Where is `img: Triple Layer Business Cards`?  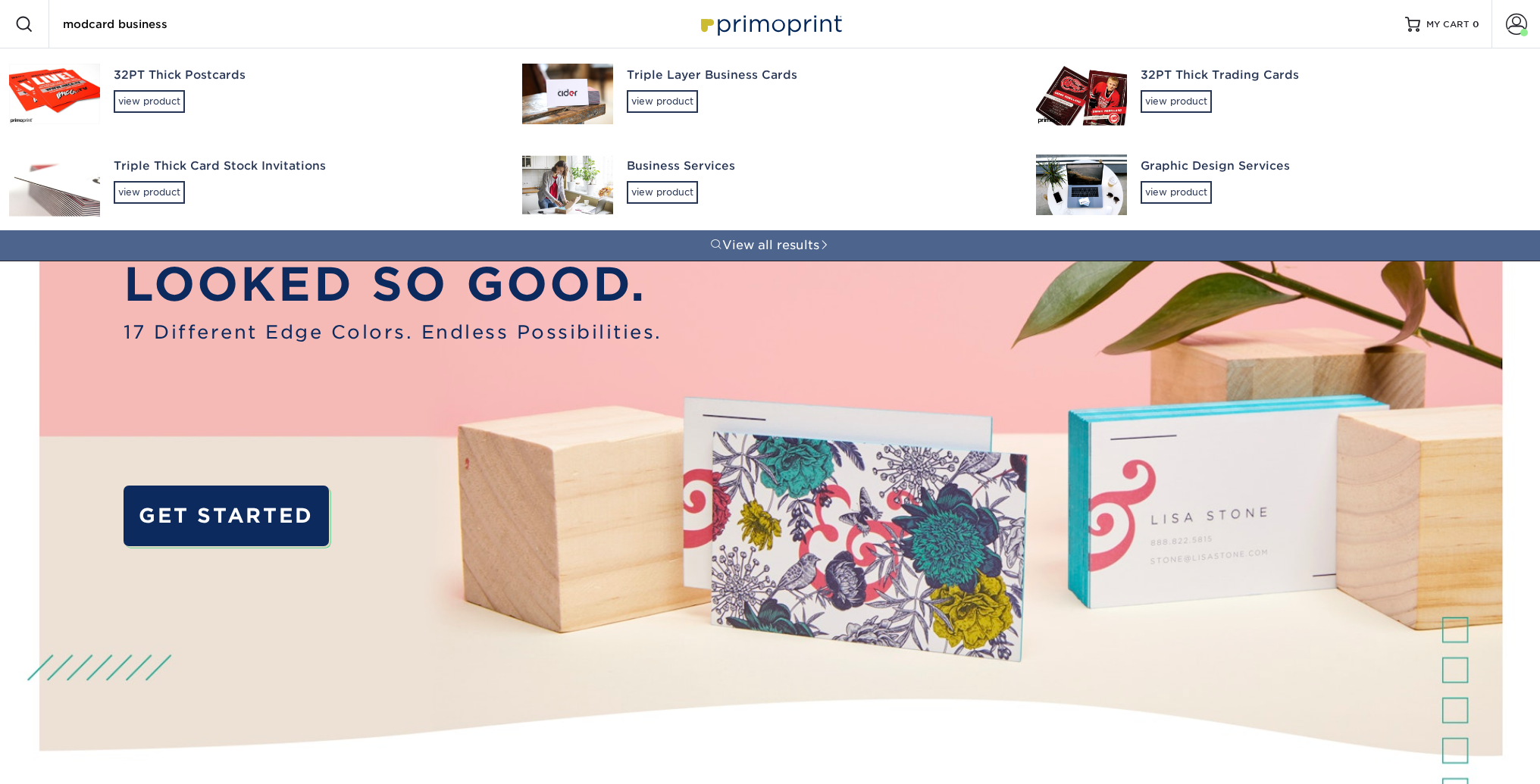
img: Triple Layer Business Cards is located at coordinates (568, 94).